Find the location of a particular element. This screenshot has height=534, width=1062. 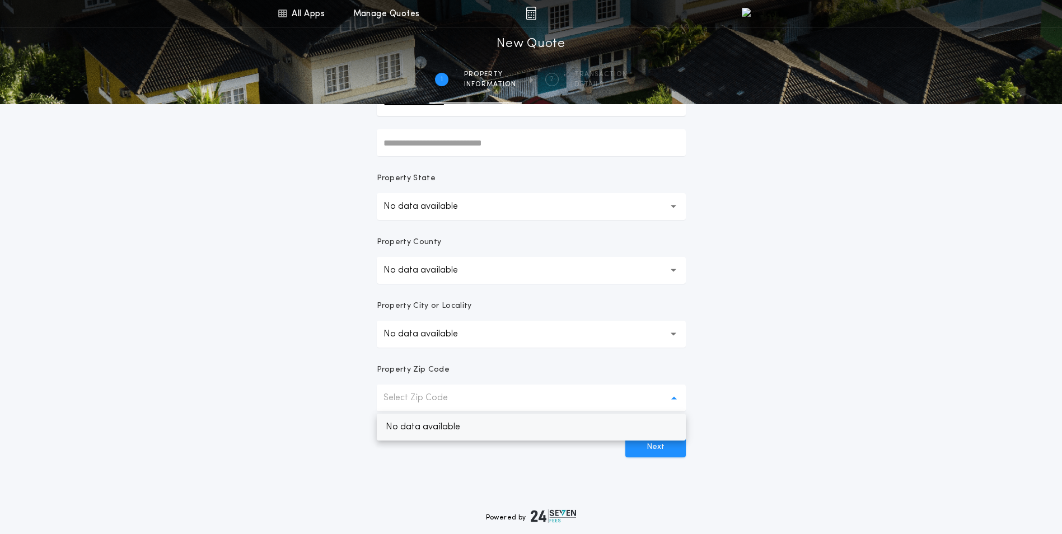

p: Property City or Locality is located at coordinates (424, 306).